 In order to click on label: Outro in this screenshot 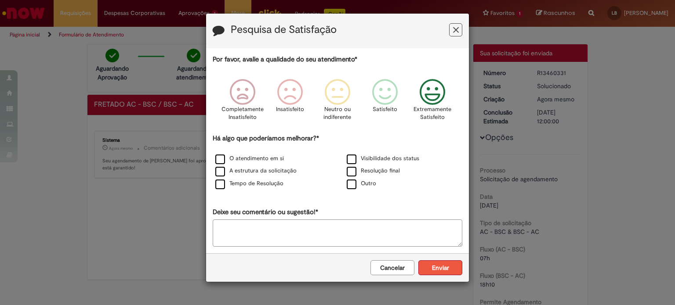, I will do `click(361, 184)`.